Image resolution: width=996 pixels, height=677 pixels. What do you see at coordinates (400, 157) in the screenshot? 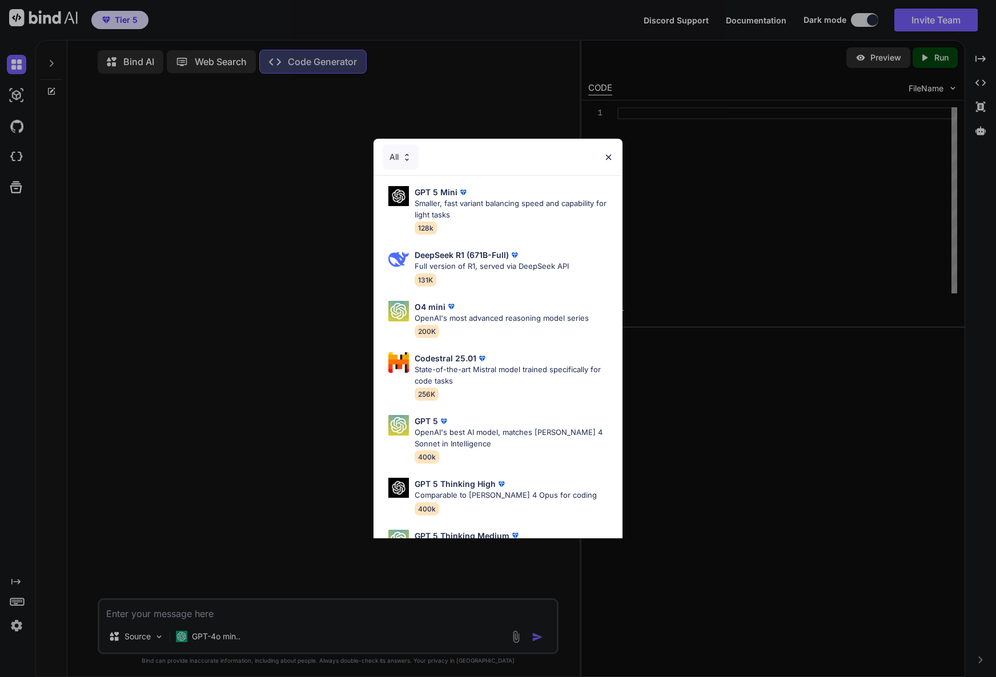
I see `div: All` at bounding box center [400, 157].